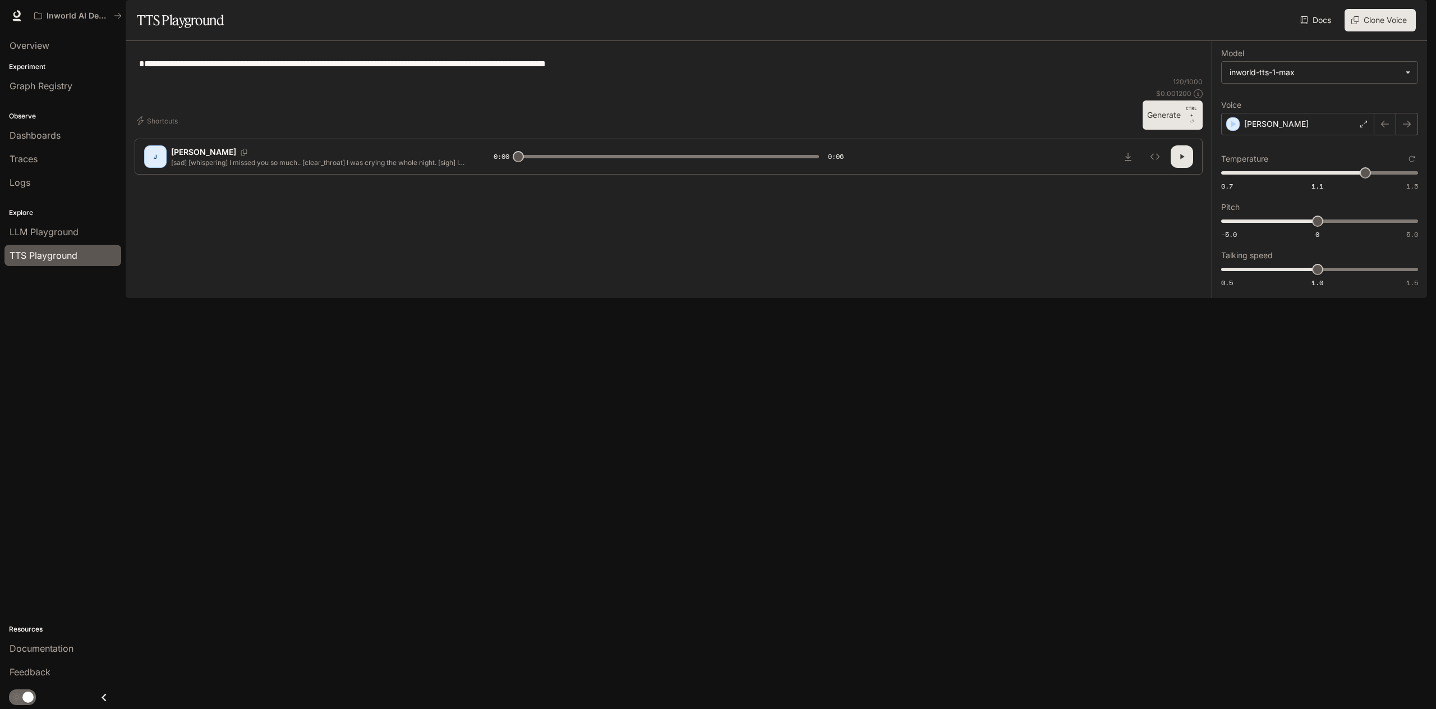 This screenshot has height=709, width=1436. I want to click on h1: TTS Playground, so click(180, 20).